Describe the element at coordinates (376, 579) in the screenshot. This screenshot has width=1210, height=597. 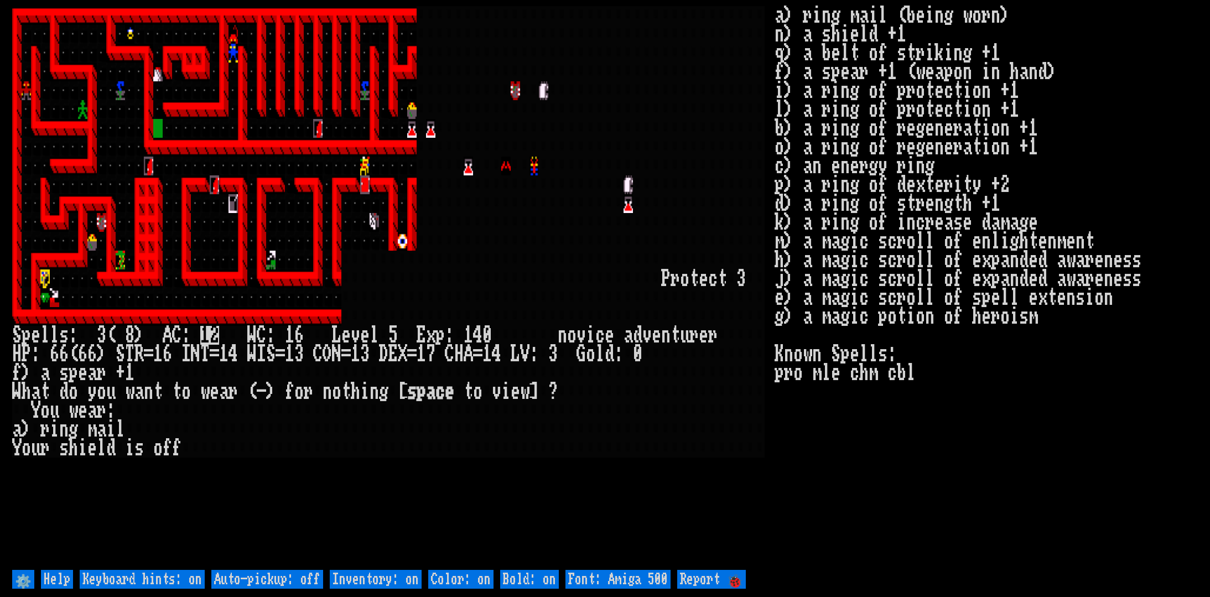
I see `input: Inventory: on` at that location.